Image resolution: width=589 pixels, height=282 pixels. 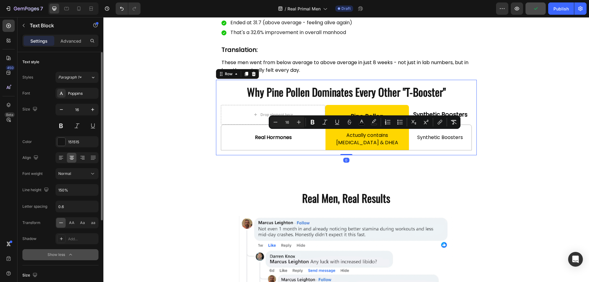 I want to click on strong: Synthetic Boosters, so click(x=337, y=97).